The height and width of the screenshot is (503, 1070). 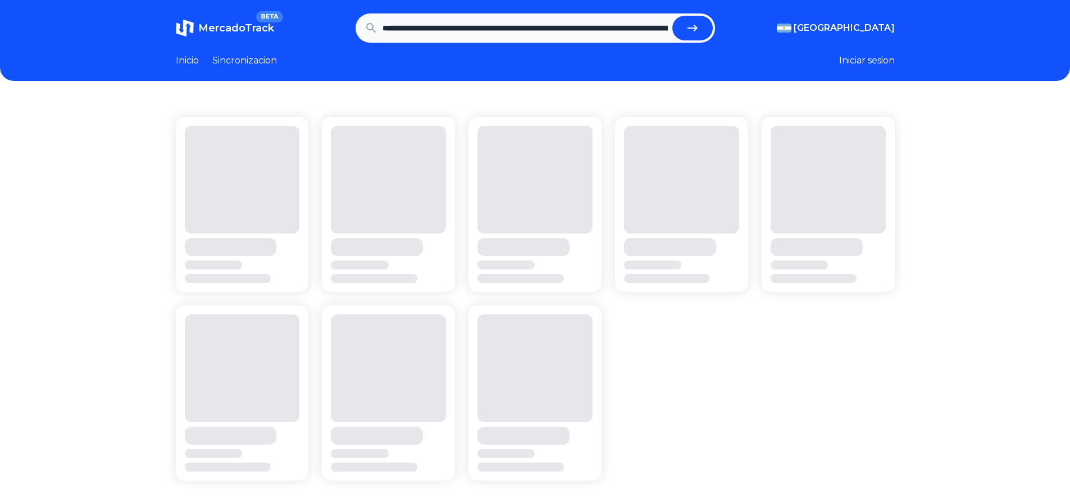 What do you see at coordinates (236, 28) in the screenshot?
I see `span: MercadoTrack` at bounding box center [236, 28].